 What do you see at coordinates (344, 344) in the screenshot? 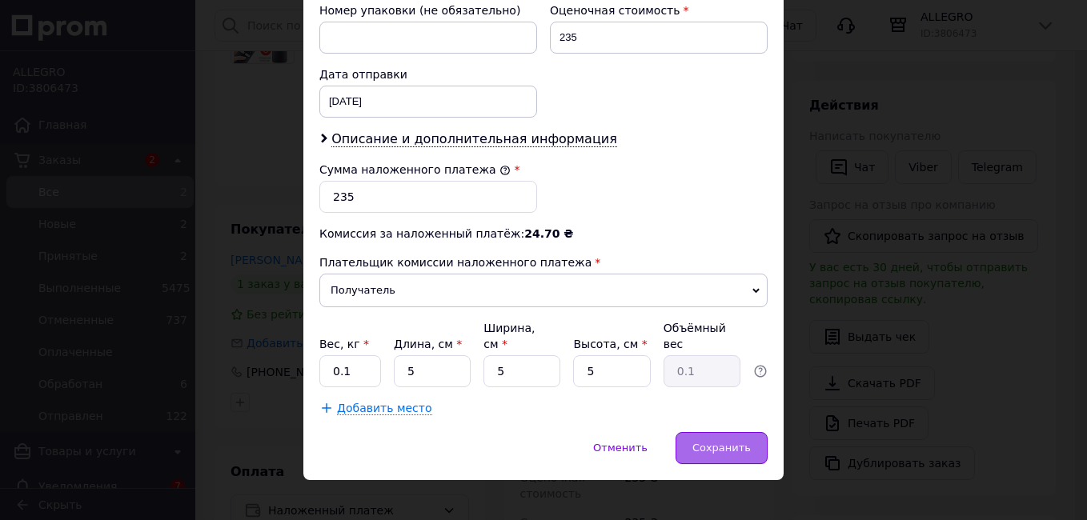
I see `label: Вес, кг` at bounding box center [344, 344].